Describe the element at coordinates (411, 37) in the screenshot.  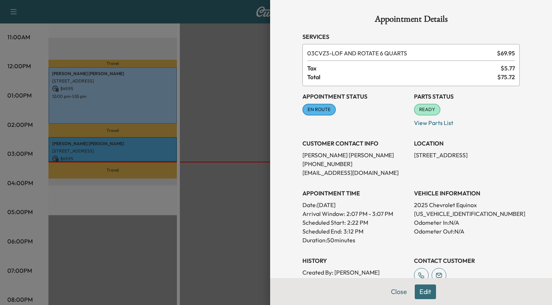
I see `h3: Services` at that location.